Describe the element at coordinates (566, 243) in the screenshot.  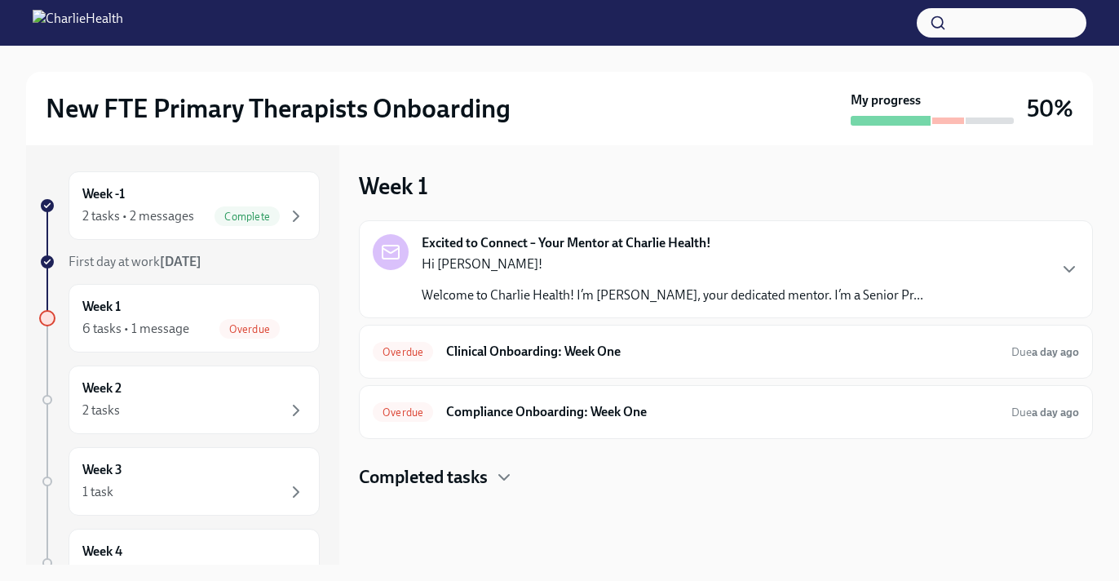
I see `strong: Excited to Connect – Your Mentor at Charlie Health!` at that location.